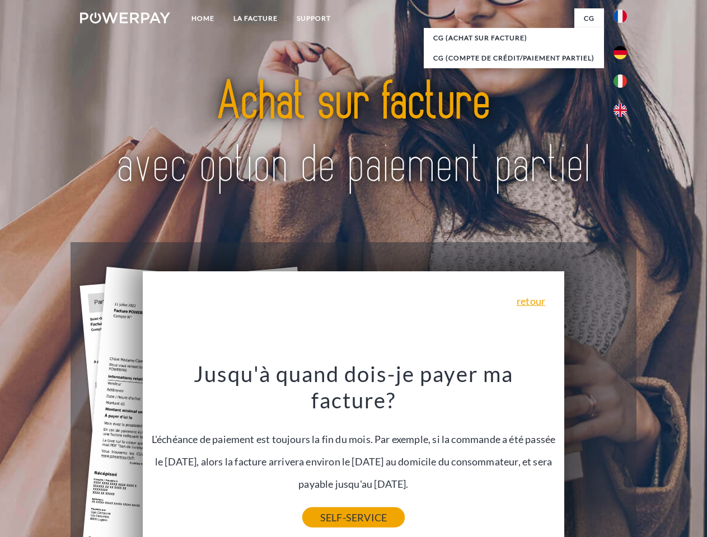 This screenshot has height=537, width=707. Describe the element at coordinates (255, 18) in the screenshot. I see `a: LA FACTURE` at that location.